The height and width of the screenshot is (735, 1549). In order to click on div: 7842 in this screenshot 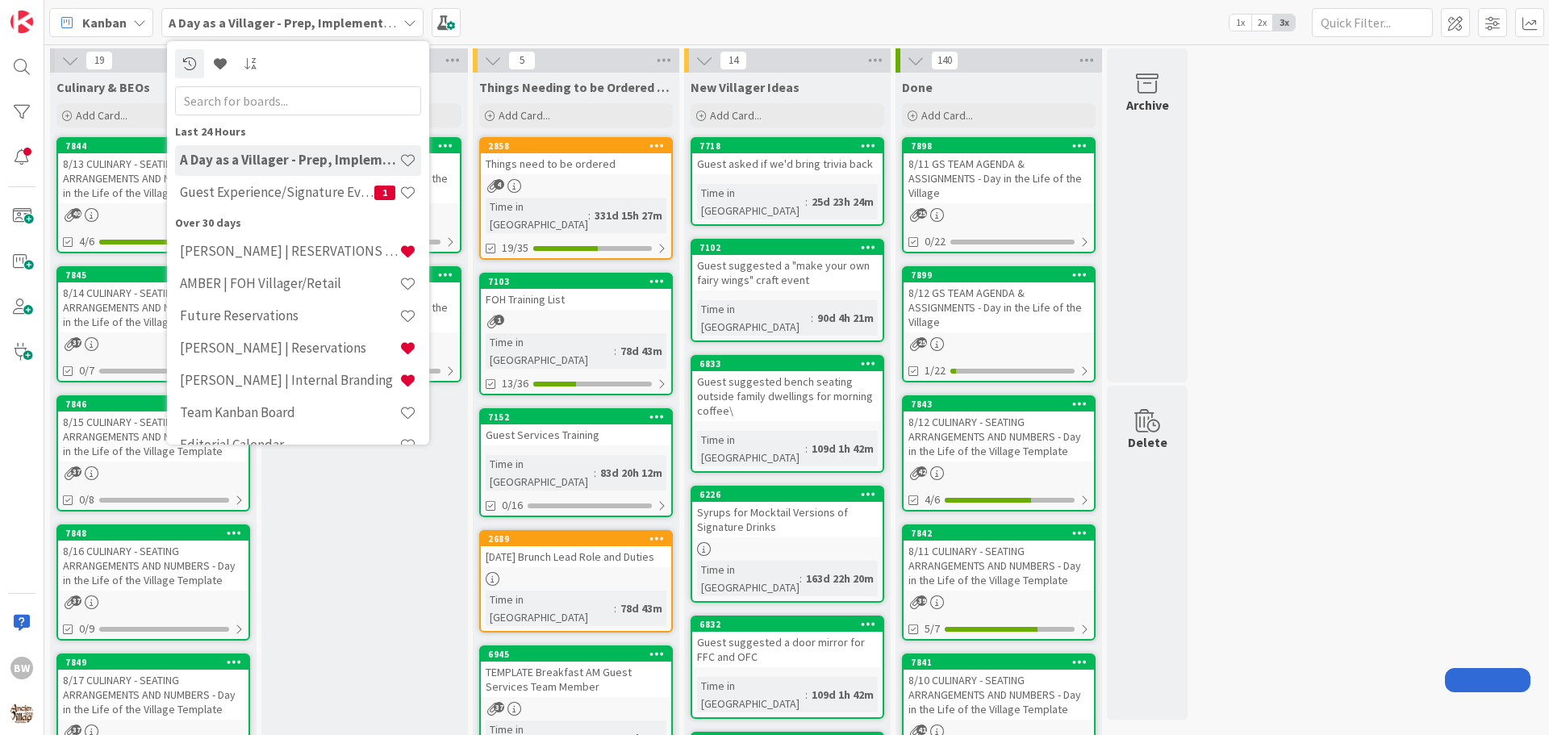, I will do `click(1002, 533)`.